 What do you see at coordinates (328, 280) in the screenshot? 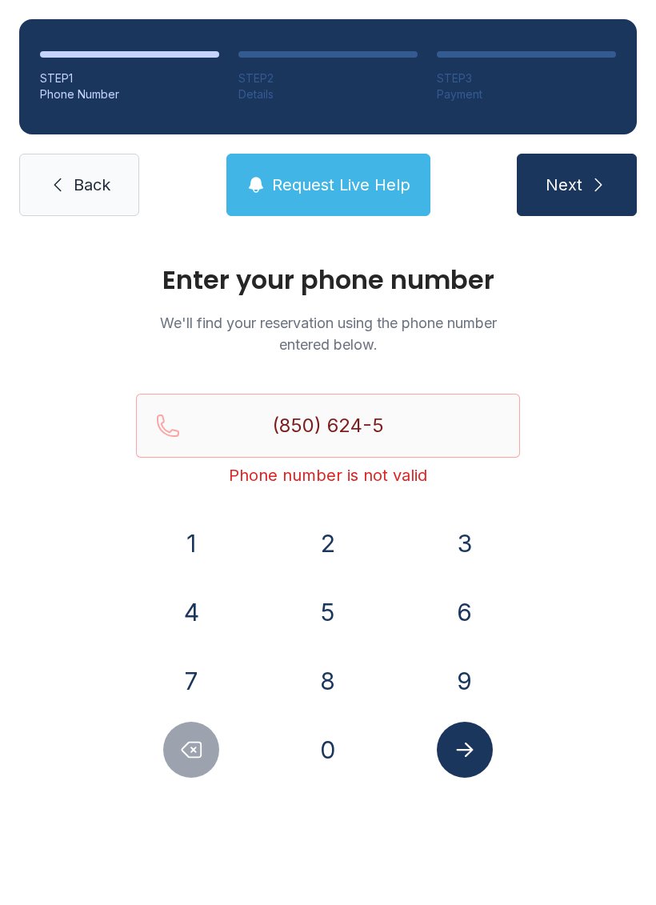
I see `h1: Enter your phone number` at bounding box center [328, 280].